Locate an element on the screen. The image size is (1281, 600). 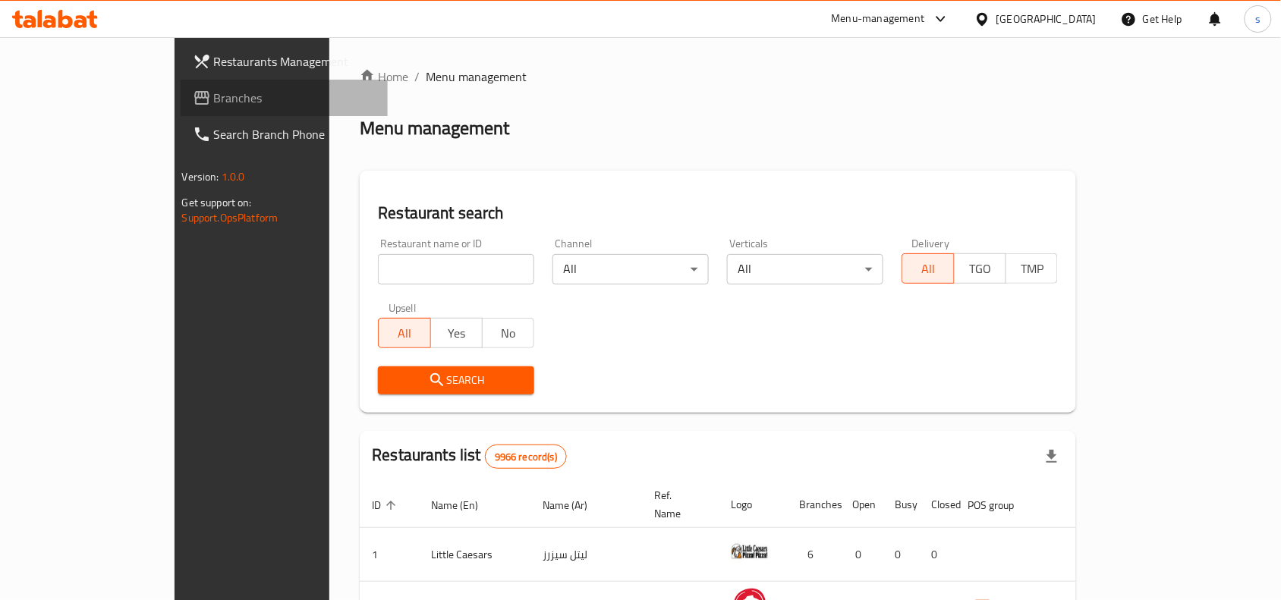
td: 6 is located at coordinates (814, 555).